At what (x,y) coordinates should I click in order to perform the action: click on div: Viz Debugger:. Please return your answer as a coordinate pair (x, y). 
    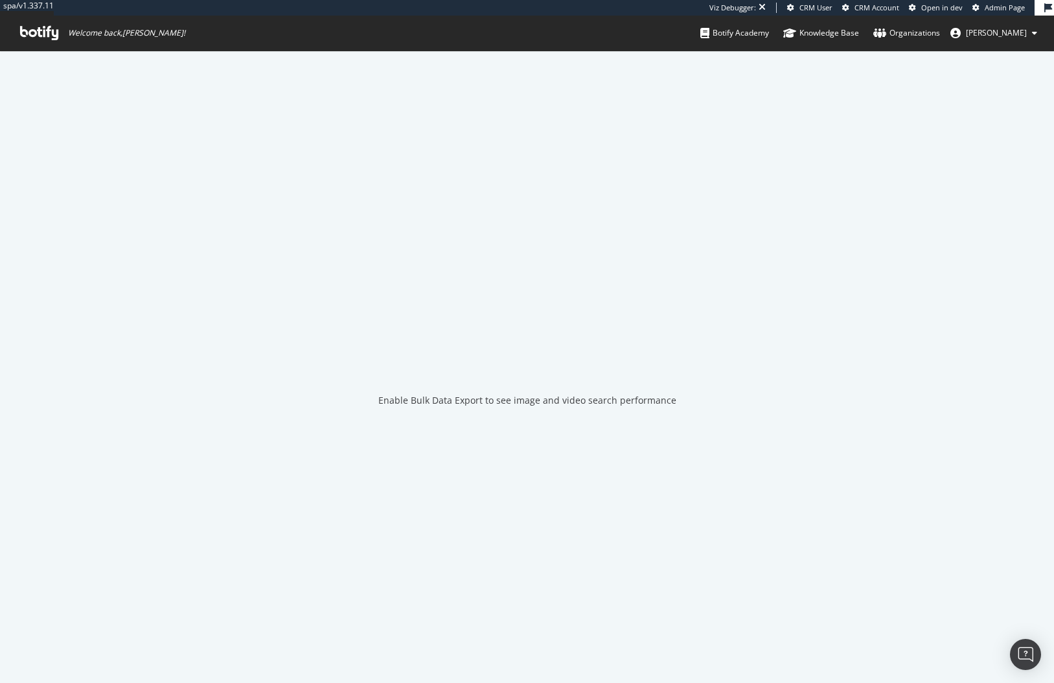
    Looking at the image, I should click on (733, 8).